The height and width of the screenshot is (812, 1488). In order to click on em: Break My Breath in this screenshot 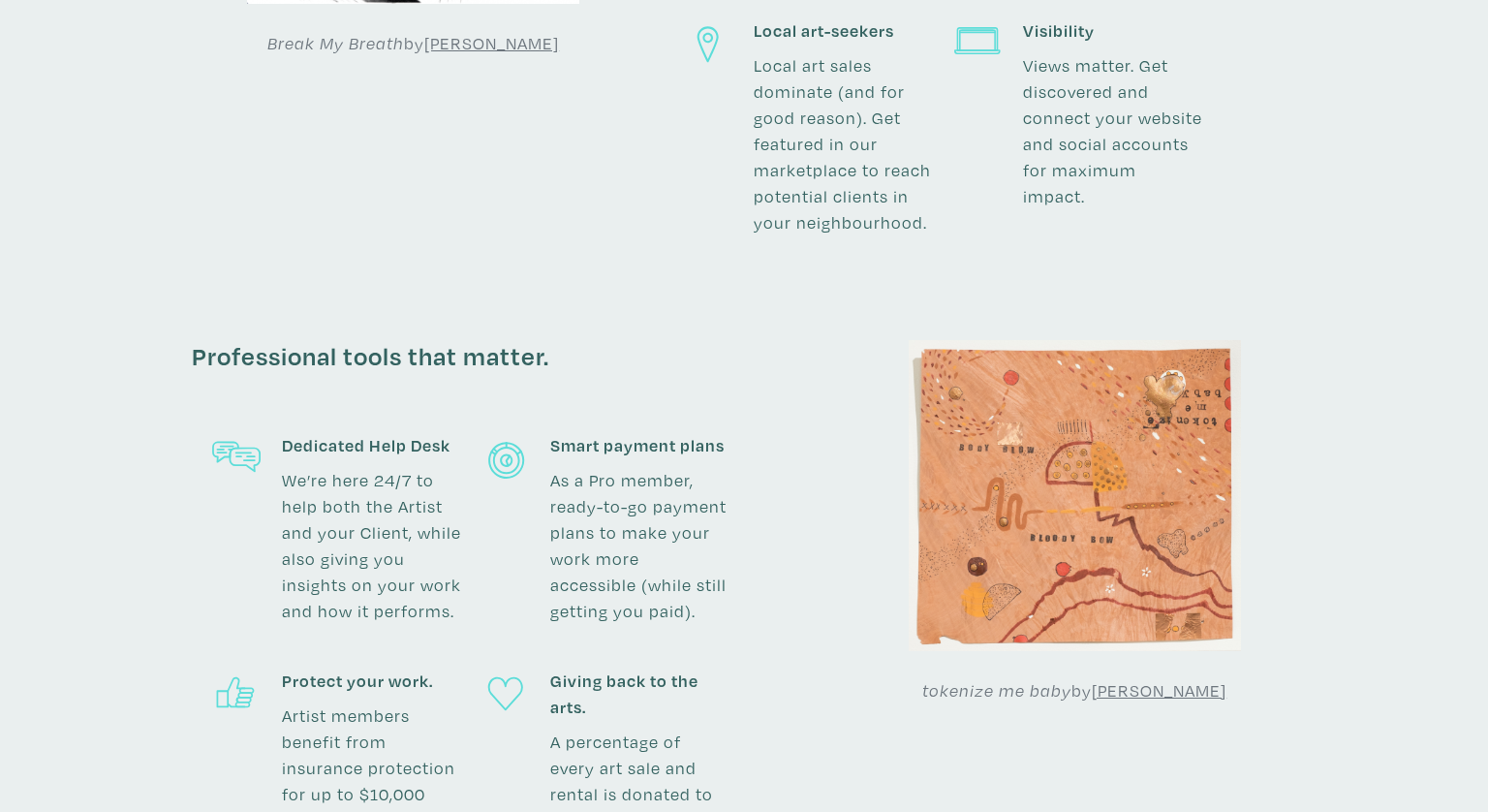, I will do `click(335, 43)`.